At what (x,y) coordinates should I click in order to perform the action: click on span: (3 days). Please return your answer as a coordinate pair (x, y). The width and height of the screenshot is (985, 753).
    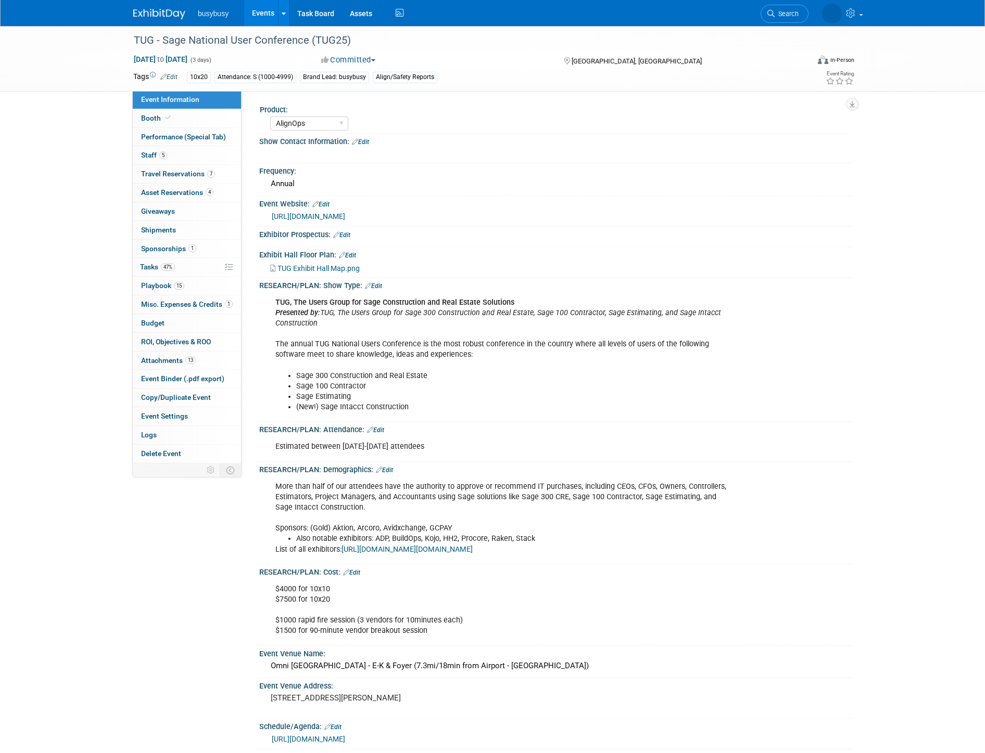
    Looking at the image, I should click on (200, 60).